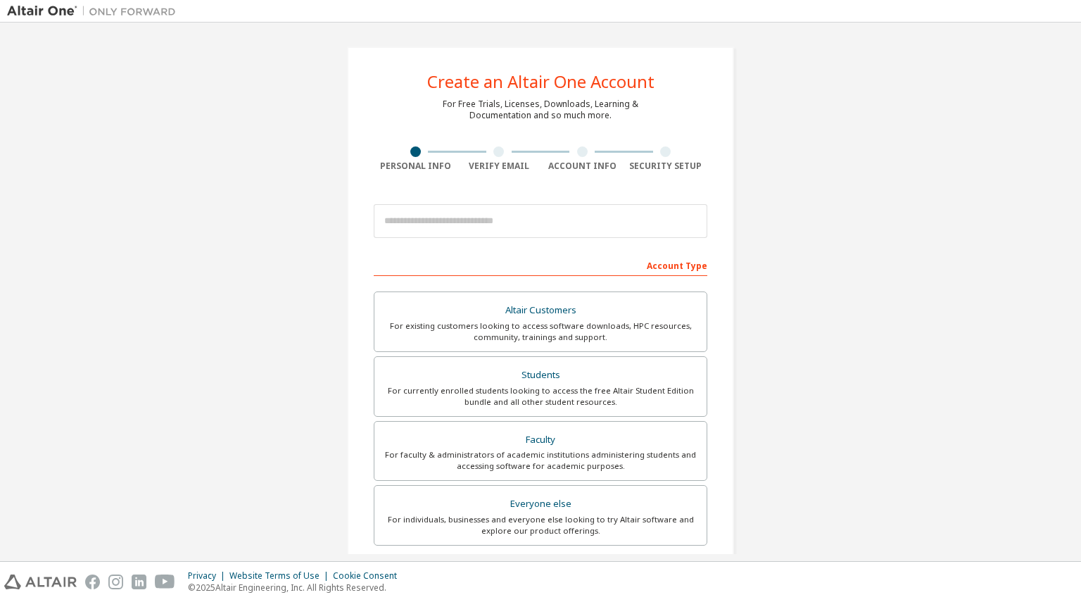 The height and width of the screenshot is (602, 1081). What do you see at coordinates (499, 166) in the screenshot?
I see `div: Verify Email` at bounding box center [499, 166].